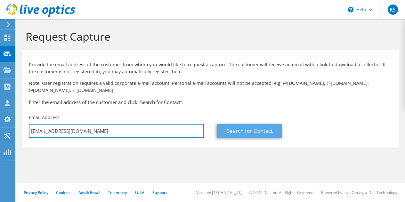 The height and width of the screenshot is (202, 405). Describe the element at coordinates (209, 36) in the screenshot. I see `h1: Request Capture` at that location.